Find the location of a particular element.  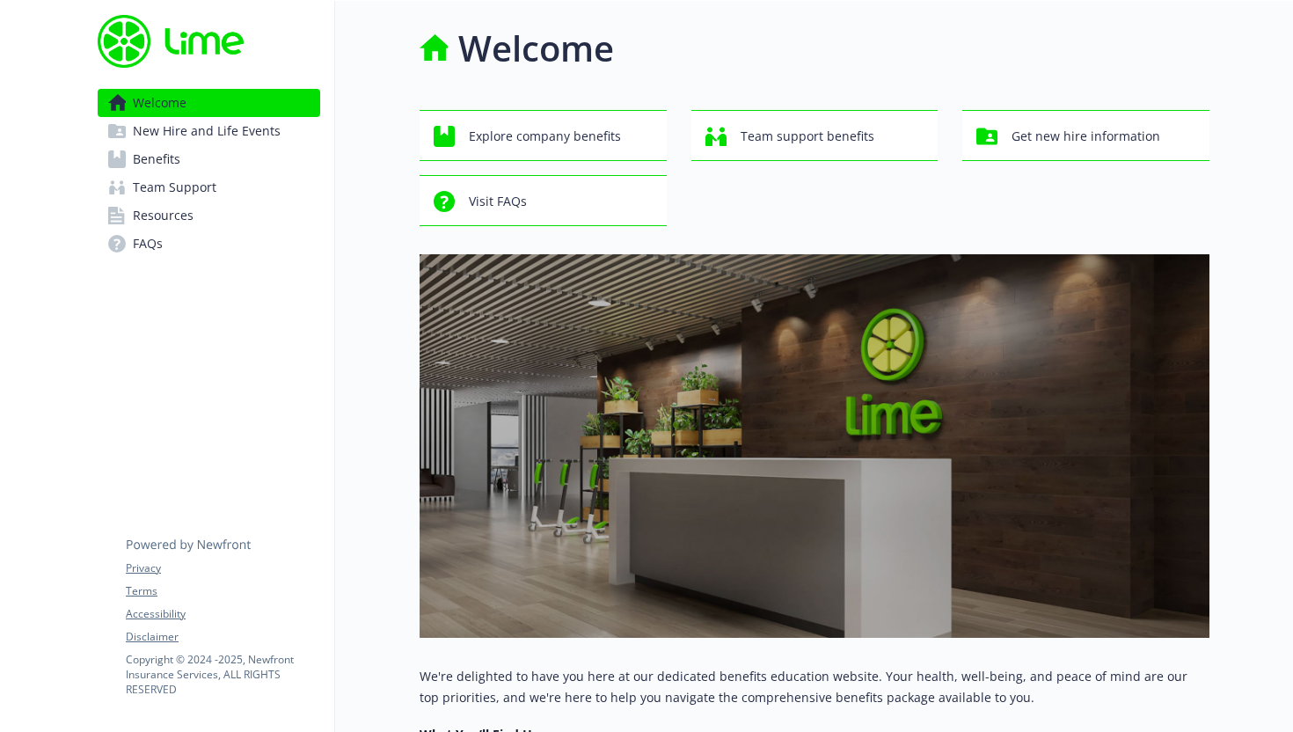

span: Team Support is located at coordinates (174, 187).